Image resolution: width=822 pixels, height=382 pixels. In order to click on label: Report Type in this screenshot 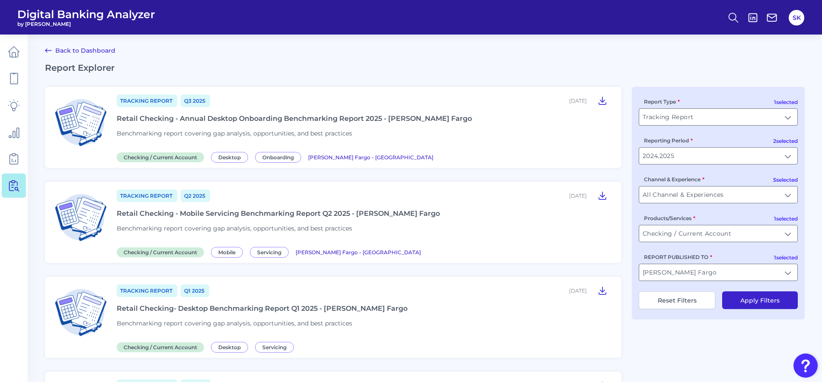, I will do `click(662, 102)`.